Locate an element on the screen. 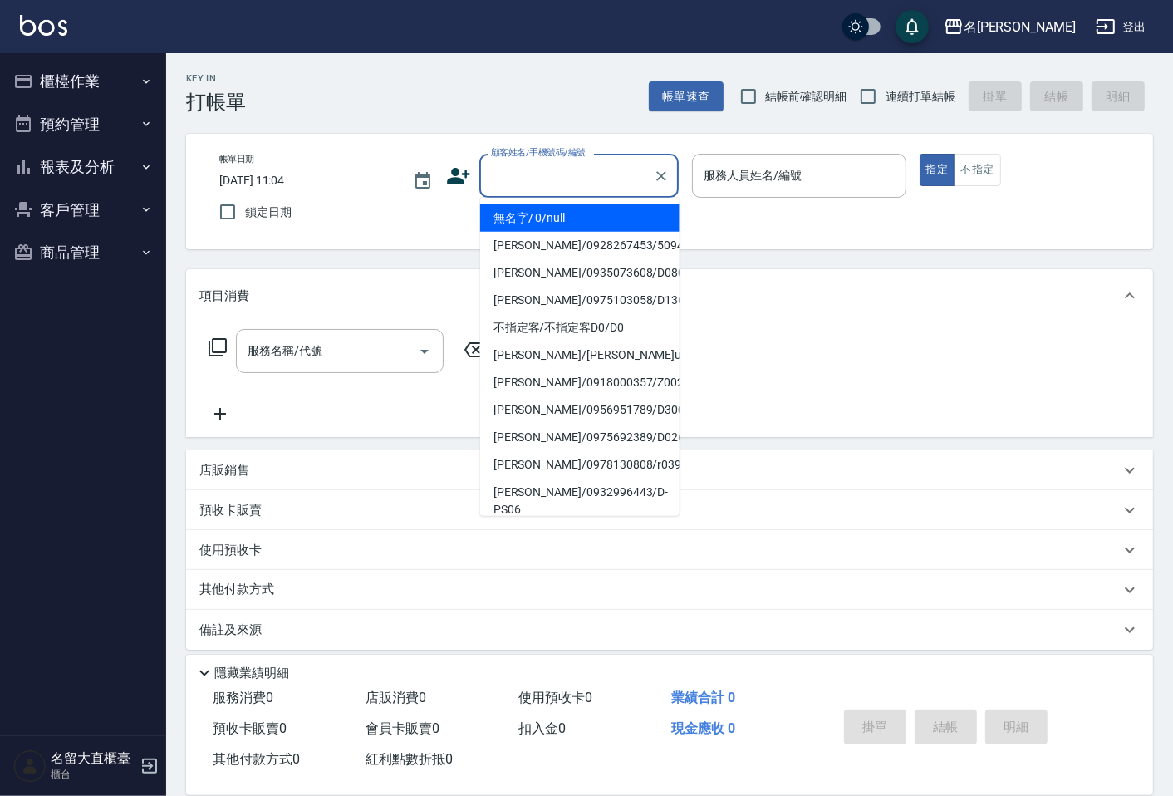  div: 備註及來源 is located at coordinates (670, 630).